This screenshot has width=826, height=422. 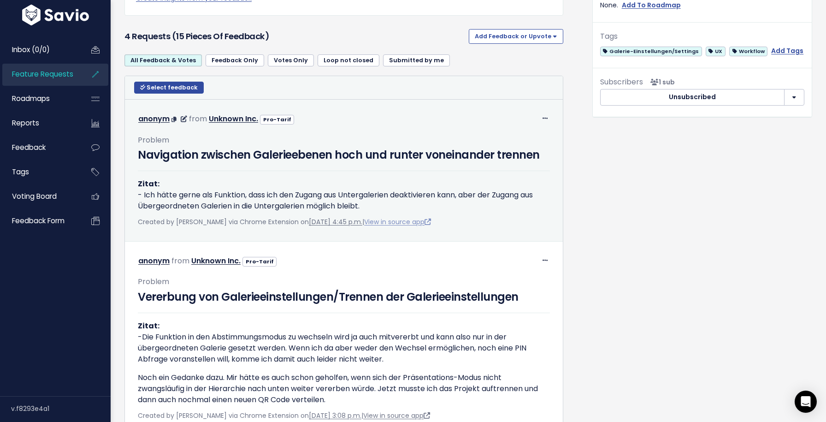 What do you see at coordinates (692, 97) in the screenshot?
I see `button: Unsubscribed` at bounding box center [692, 97].